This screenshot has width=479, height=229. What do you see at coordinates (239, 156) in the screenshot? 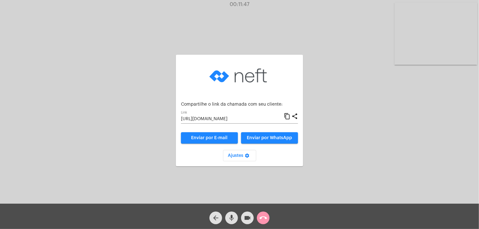
I see `span: Ajustes` at bounding box center [239, 156].